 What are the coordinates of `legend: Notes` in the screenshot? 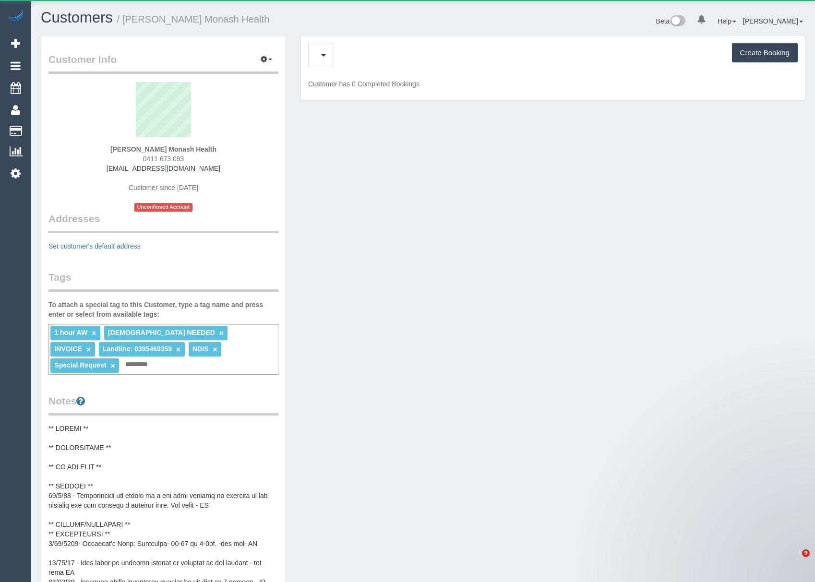 It's located at (163, 405).